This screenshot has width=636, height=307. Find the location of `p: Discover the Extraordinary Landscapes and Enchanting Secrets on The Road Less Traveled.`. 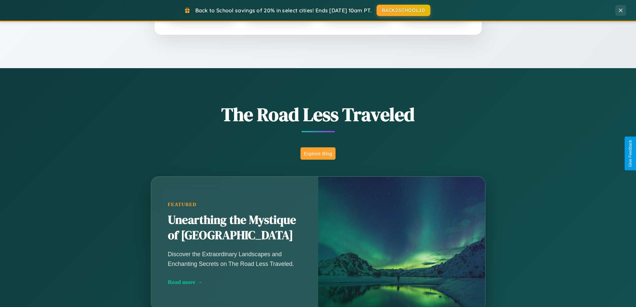

p: Discover the Extraordinary Landscapes and Enchanting Secrets on The Road Less Traveled. is located at coordinates (235, 259).